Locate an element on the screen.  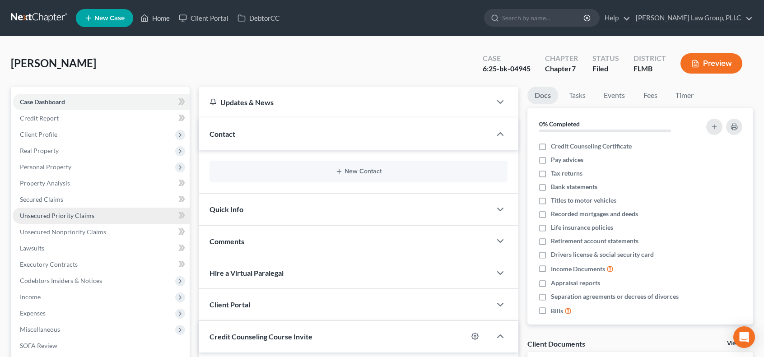
span: Executory Contracts is located at coordinates (49, 264).